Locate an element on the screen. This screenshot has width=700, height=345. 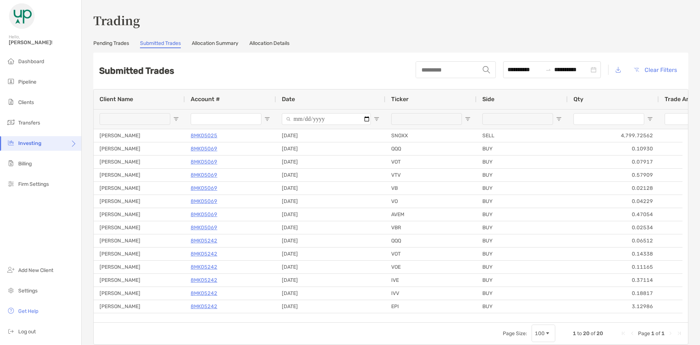
span: to is located at coordinates (548, 70).